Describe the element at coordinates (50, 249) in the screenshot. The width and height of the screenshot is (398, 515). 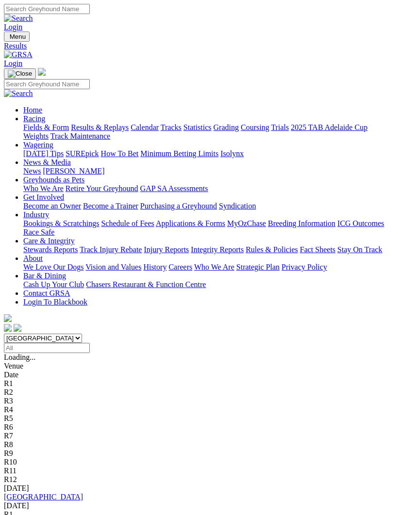
I see `a: Stewards Reports` at that location.